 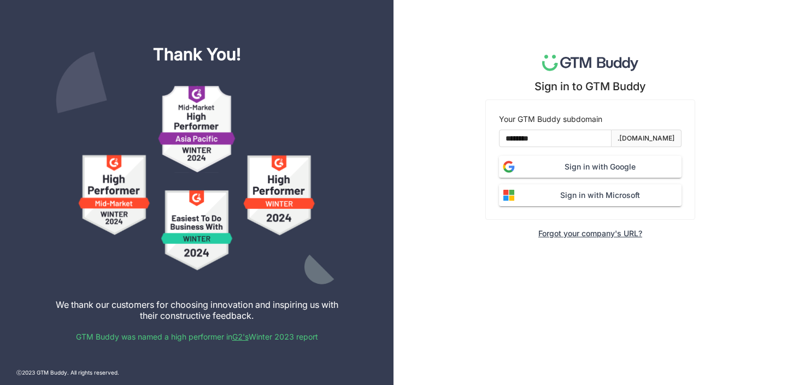 What do you see at coordinates (590, 63) in the screenshot?
I see `img: logo` at bounding box center [590, 63].